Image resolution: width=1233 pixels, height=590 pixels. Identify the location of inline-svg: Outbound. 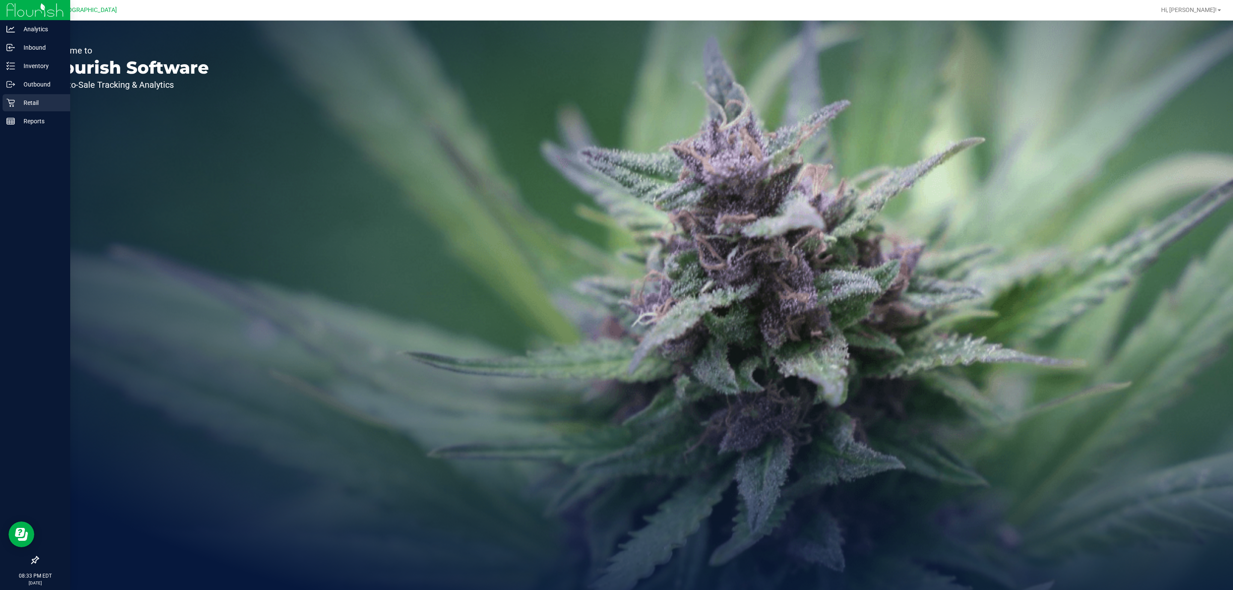
(11, 84).